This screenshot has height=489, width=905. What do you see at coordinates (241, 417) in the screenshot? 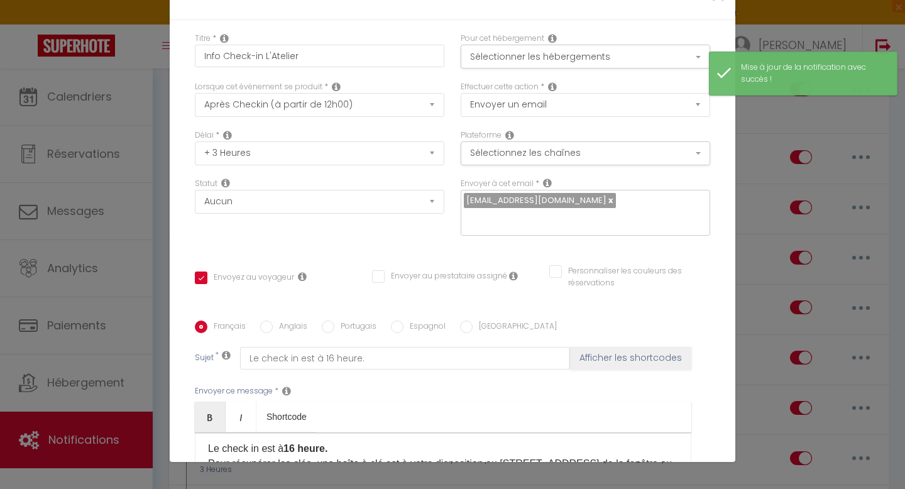
I see `a: Italic` at bounding box center [241, 417].